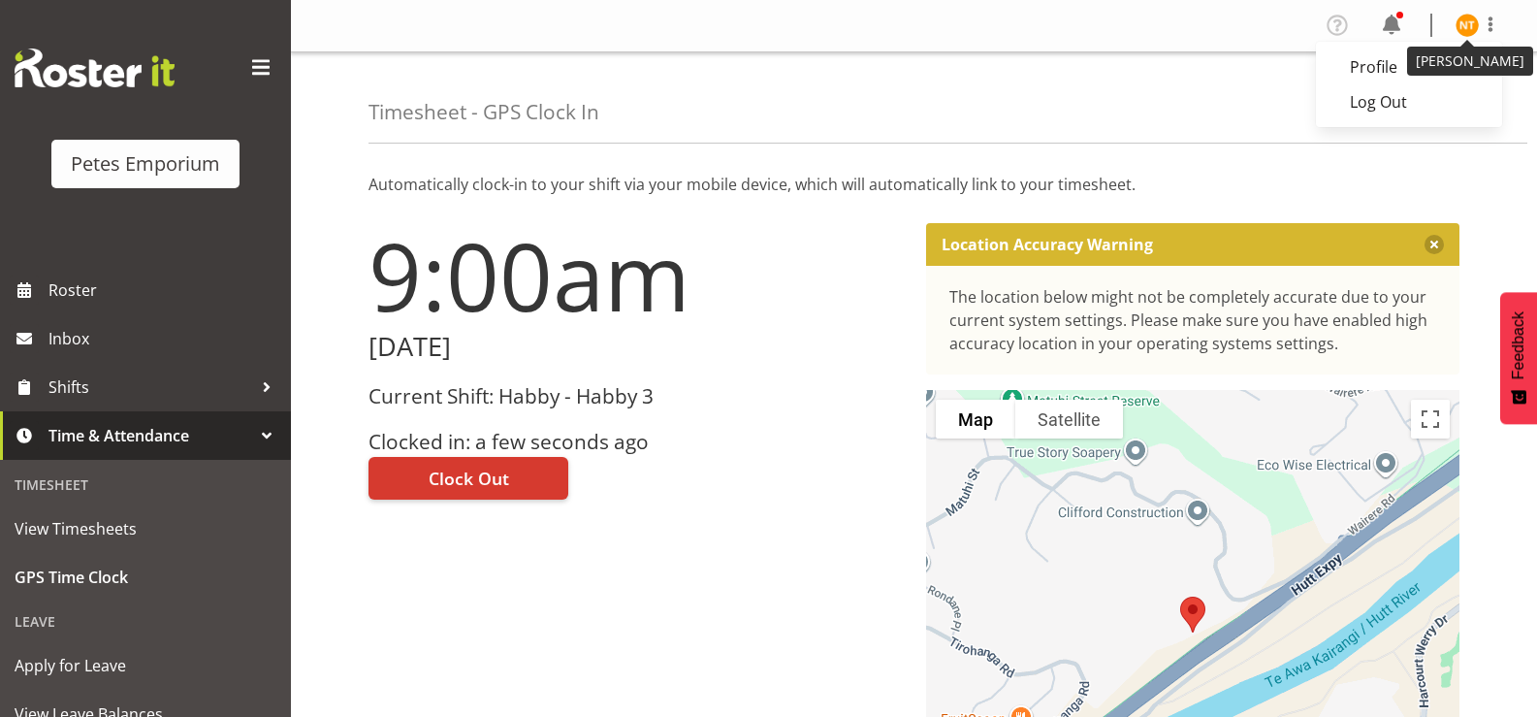 The image size is (1537, 717). I want to click on span: Clock Out, so click(469, 478).